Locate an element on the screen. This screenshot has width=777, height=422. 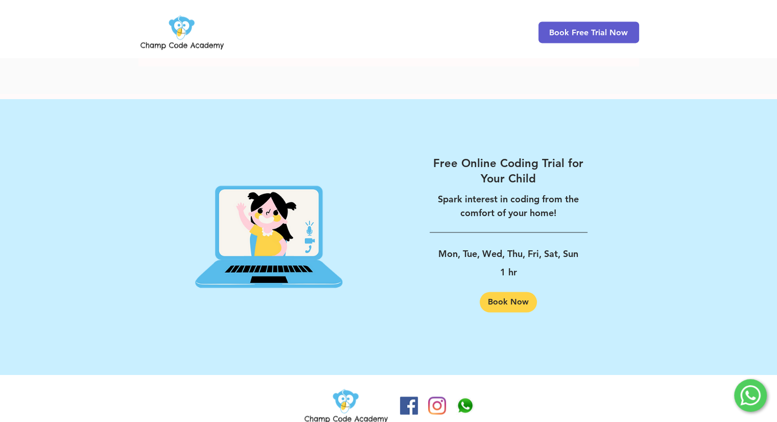
a: Book Now is located at coordinates (508, 302).